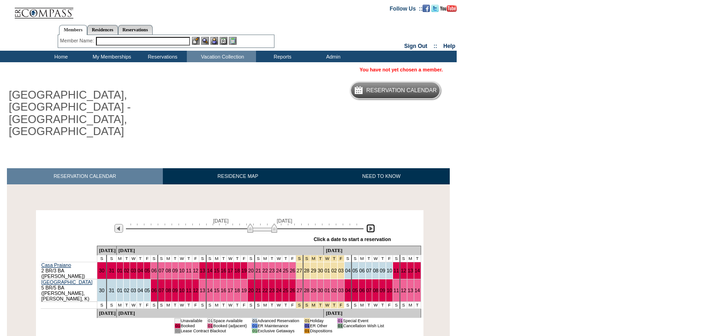 This screenshot has height=336, width=703. I want to click on td: Admin, so click(332, 56).